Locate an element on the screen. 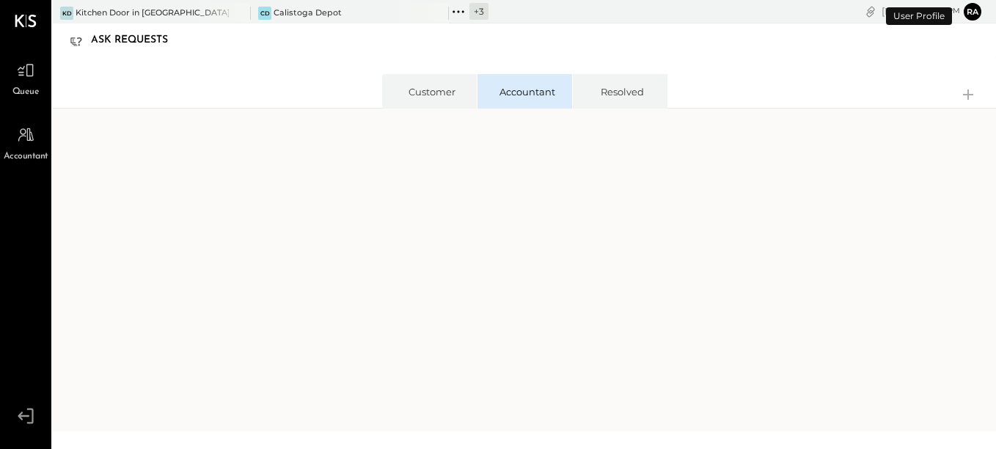 The width and height of the screenshot is (996, 449). div: + 3 is located at coordinates (479, 11).